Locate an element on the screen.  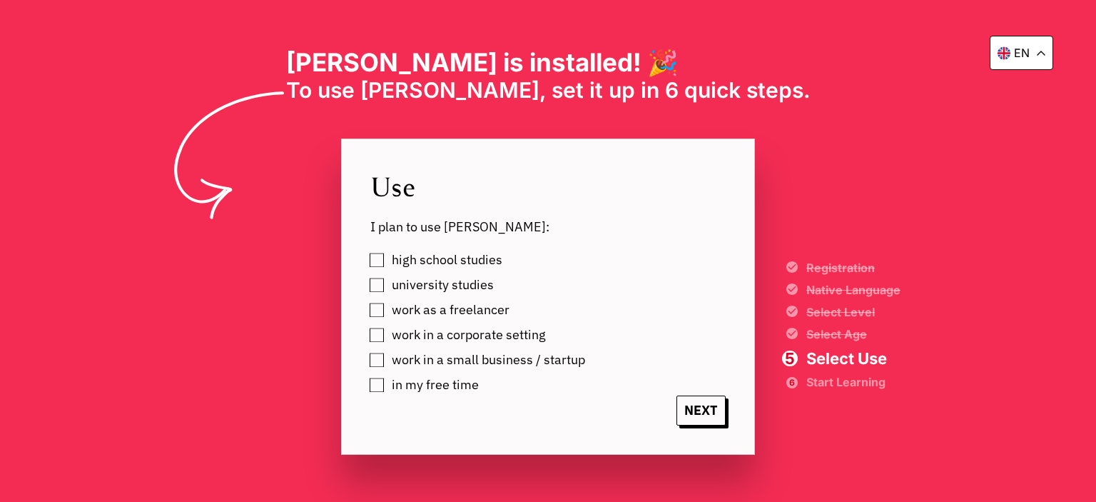
span: Registration is located at coordinates (853, 268).